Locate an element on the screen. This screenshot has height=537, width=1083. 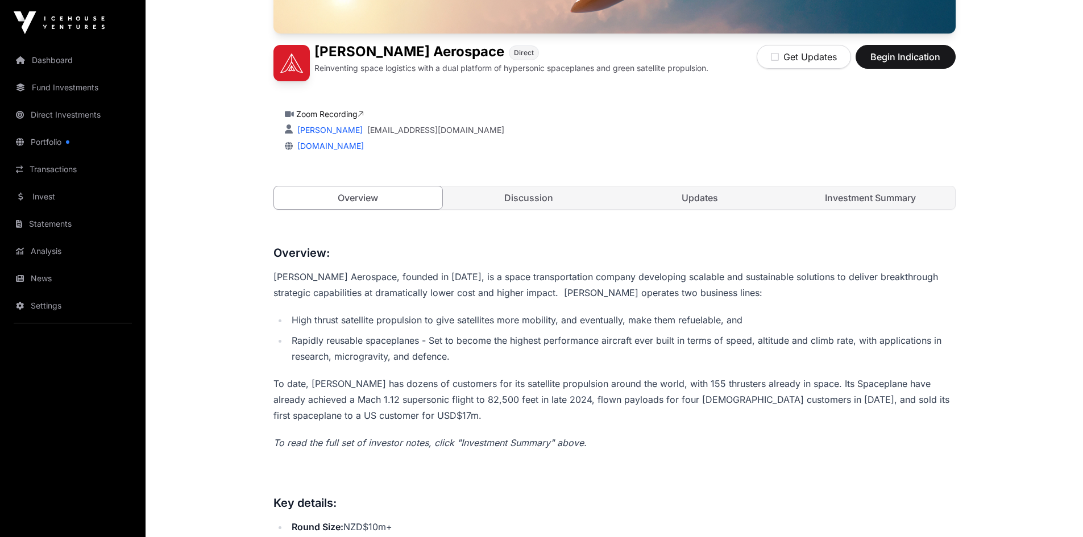
a: Overview is located at coordinates (358, 198).